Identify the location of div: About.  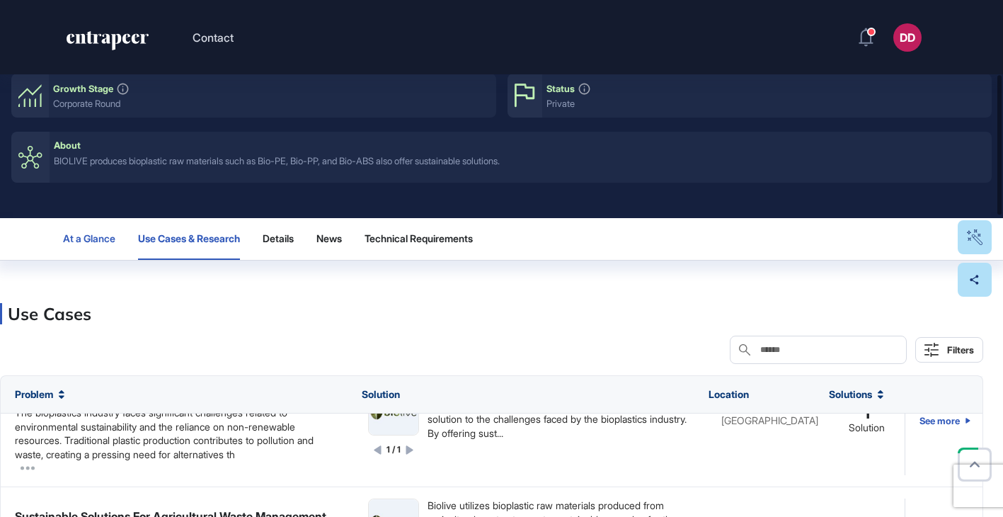
(67, 145).